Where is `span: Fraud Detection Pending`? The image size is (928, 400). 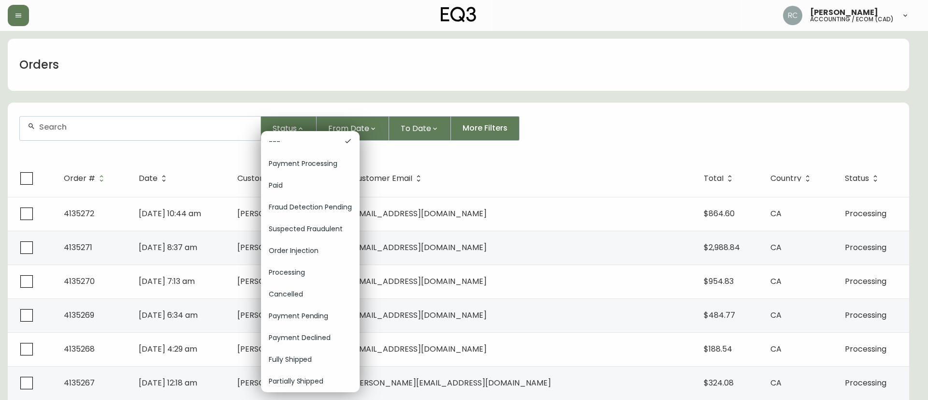
span: Fraud Detection Pending is located at coordinates (310, 207).